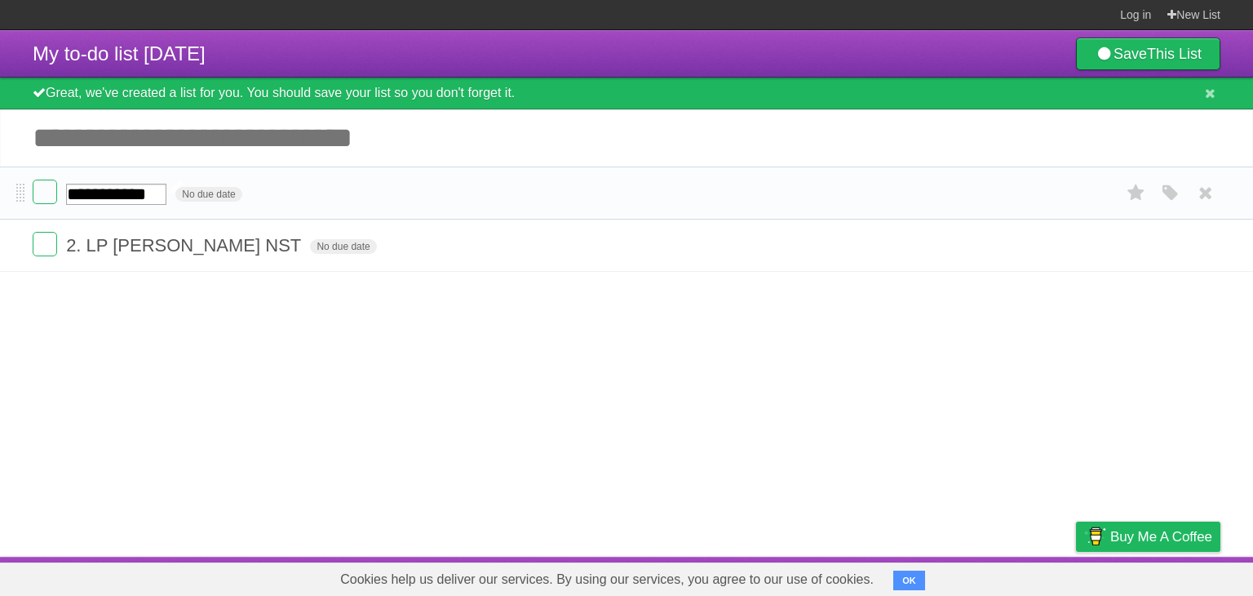  Describe the element at coordinates (1017, 576) in the screenshot. I see `a: Terms` at that location.